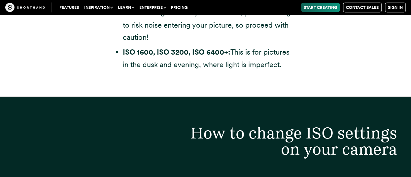  I want to click on strong: ISO 1600, ISO 3200, ISO 6400+:, so click(176, 52).